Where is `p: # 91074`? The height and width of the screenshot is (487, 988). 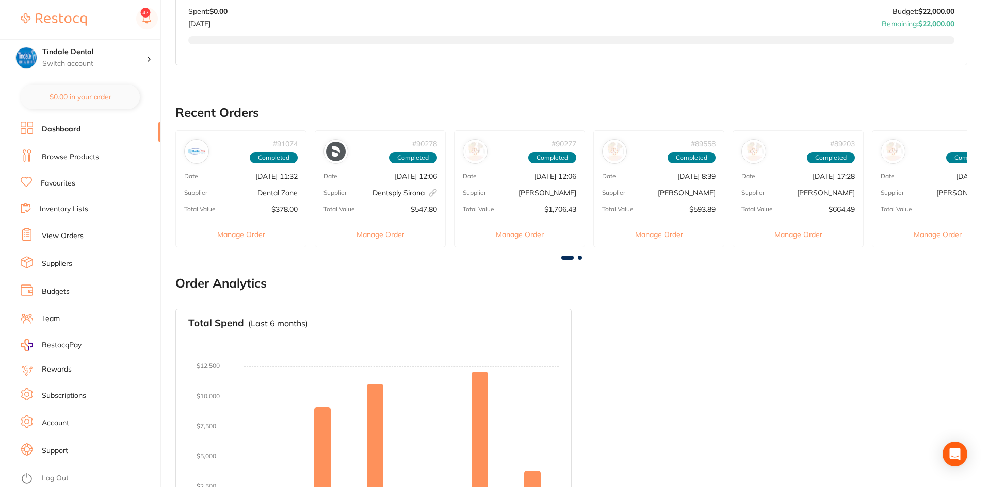
p: # 91074 is located at coordinates (285, 144).